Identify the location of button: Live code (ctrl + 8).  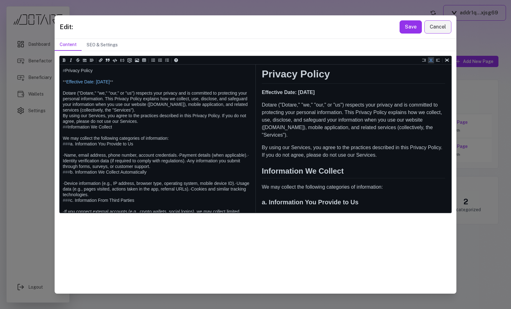
(431, 60).